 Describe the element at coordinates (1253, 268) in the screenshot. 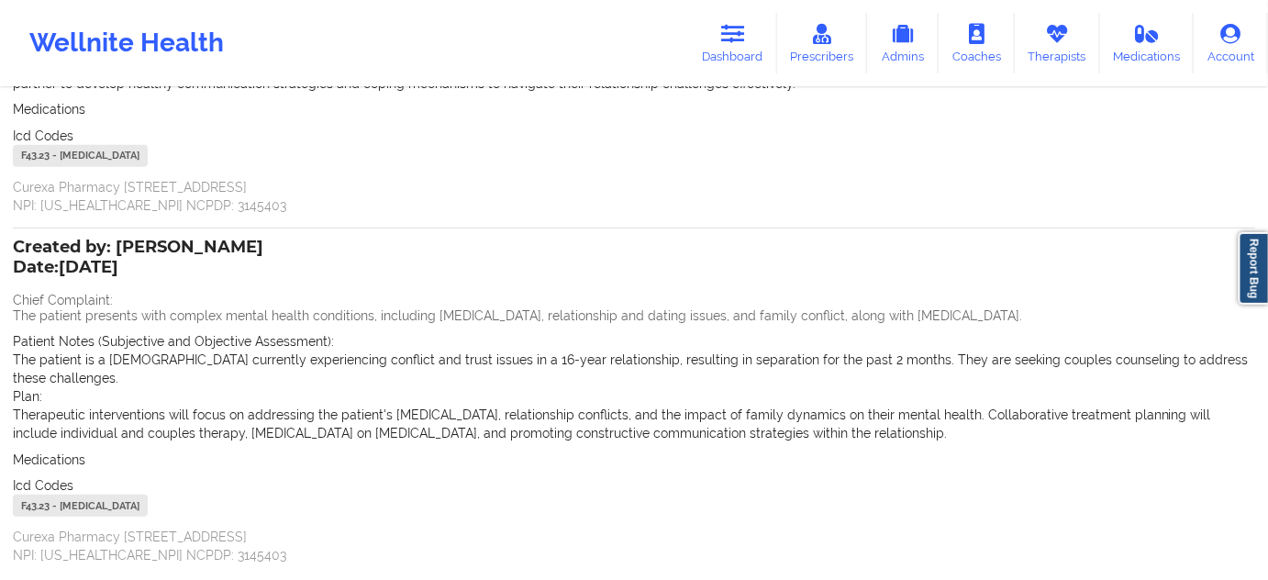

I see `a: Report Bug` at that location.